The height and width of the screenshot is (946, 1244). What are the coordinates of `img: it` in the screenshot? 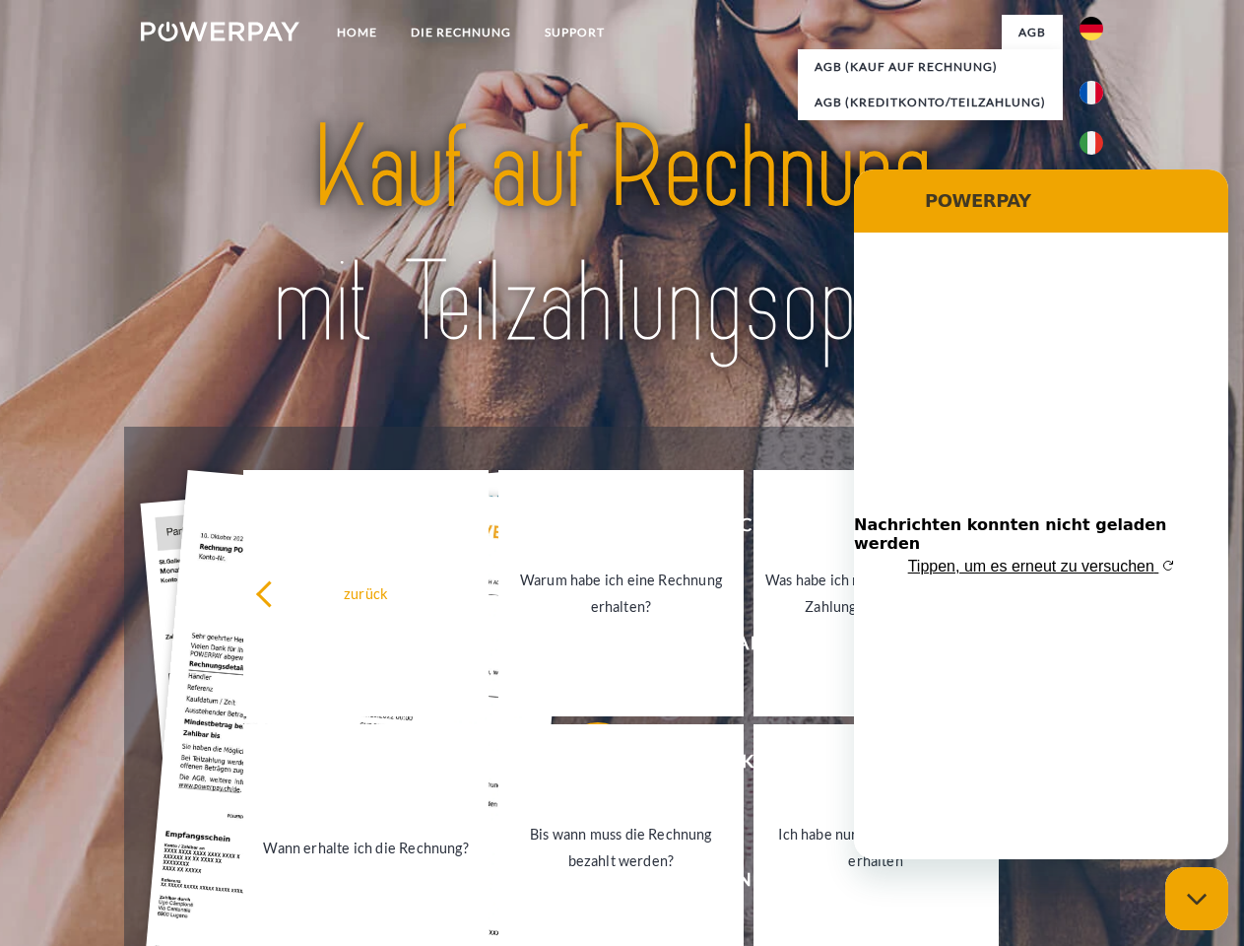 It's located at (1092, 143).